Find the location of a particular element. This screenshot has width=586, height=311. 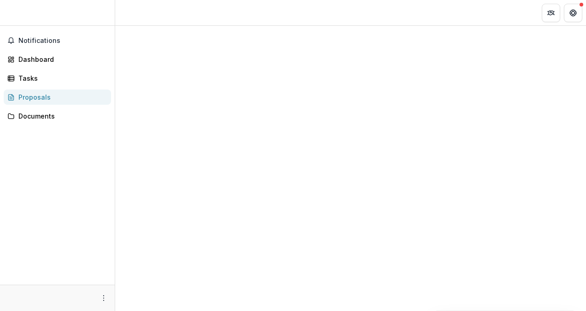

button: Get Help is located at coordinates (573, 13).